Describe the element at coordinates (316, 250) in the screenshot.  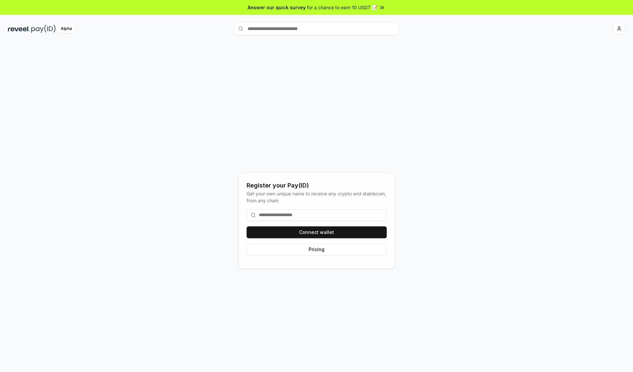
I see `button: Pricing` at that location.